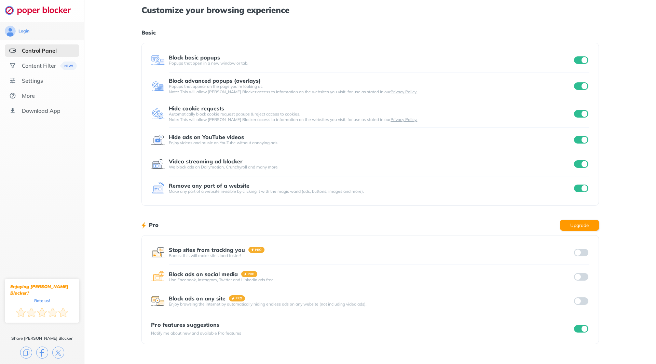 Image resolution: width=656 pixels, height=364 pixels. What do you see at coordinates (207, 137) in the screenshot?
I see `div: Hide ads on YouTube videos` at bounding box center [207, 137].